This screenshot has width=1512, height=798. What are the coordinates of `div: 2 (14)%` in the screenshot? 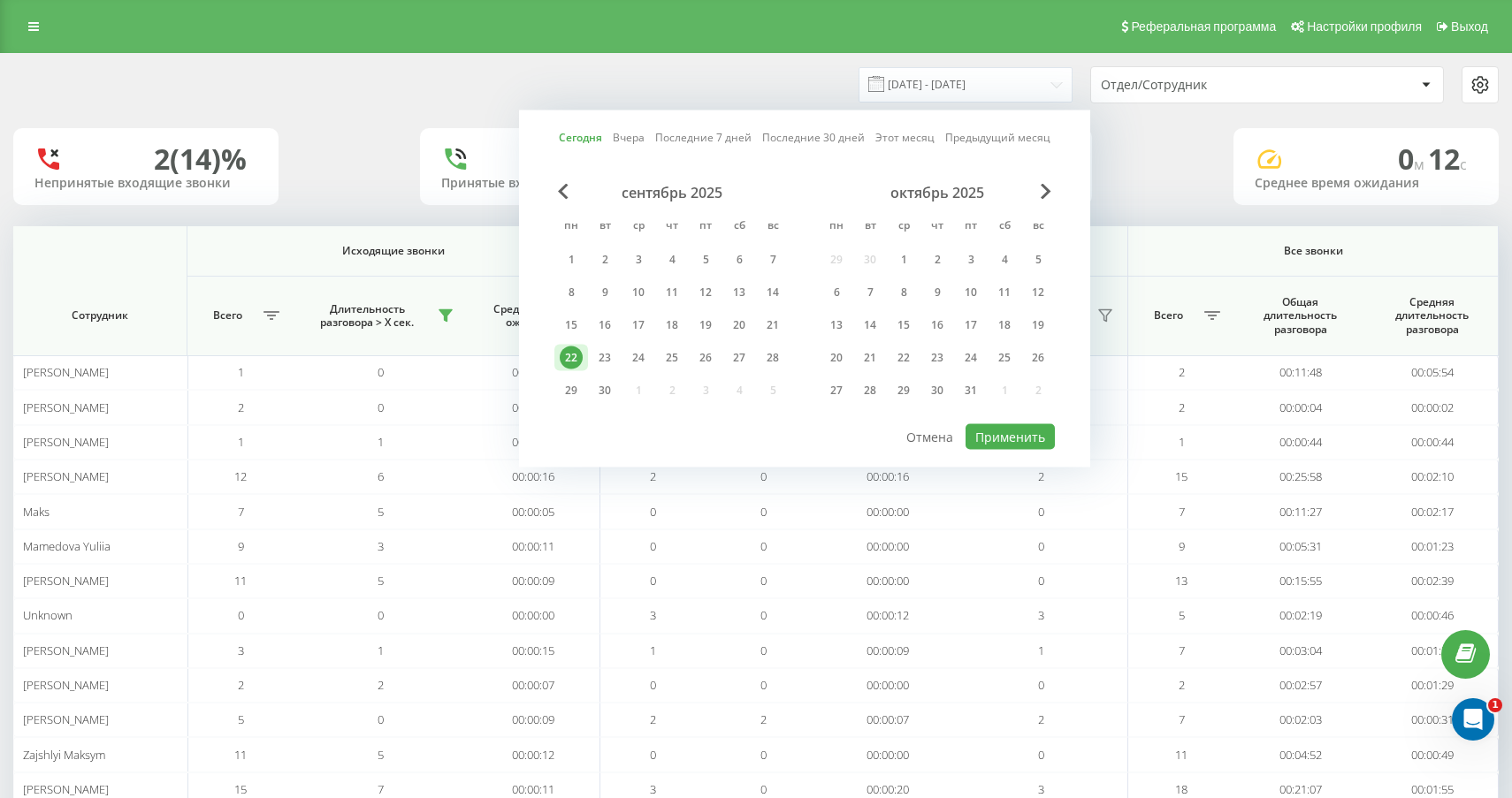 It's located at (200, 159).